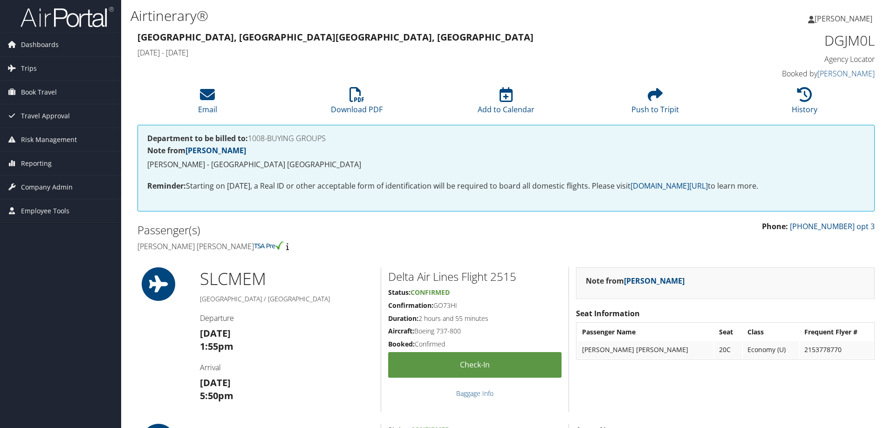 The width and height of the screenshot is (891, 428). What do you see at coordinates (608, 314) in the screenshot?
I see `strong: Seat Information` at bounding box center [608, 314].